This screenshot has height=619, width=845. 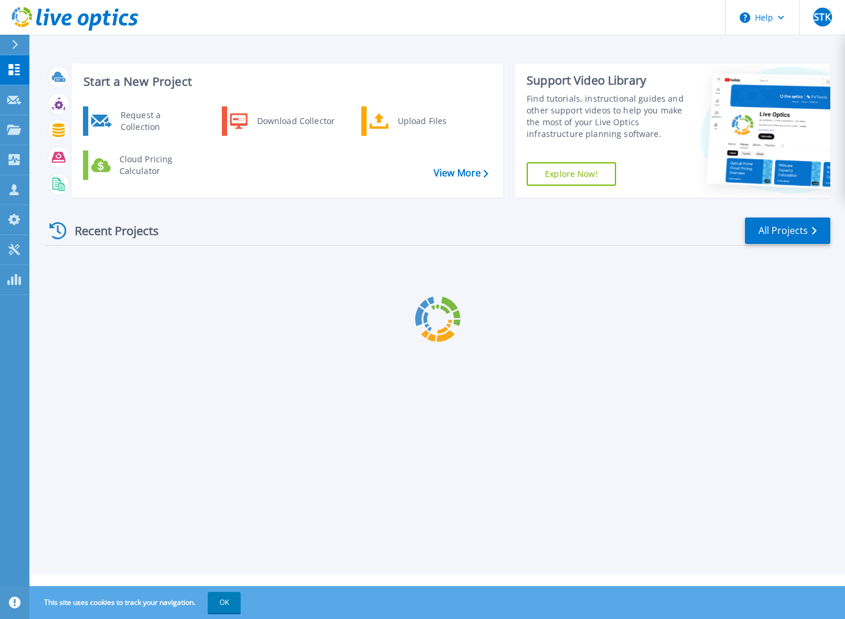 What do you see at coordinates (460, 173) in the screenshot?
I see `a: View More` at bounding box center [460, 173].